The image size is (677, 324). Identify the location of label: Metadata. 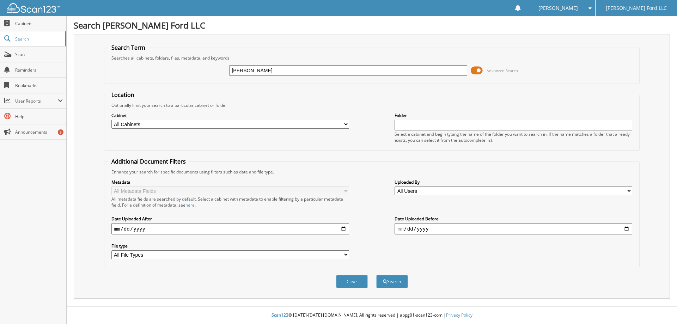
(230, 182).